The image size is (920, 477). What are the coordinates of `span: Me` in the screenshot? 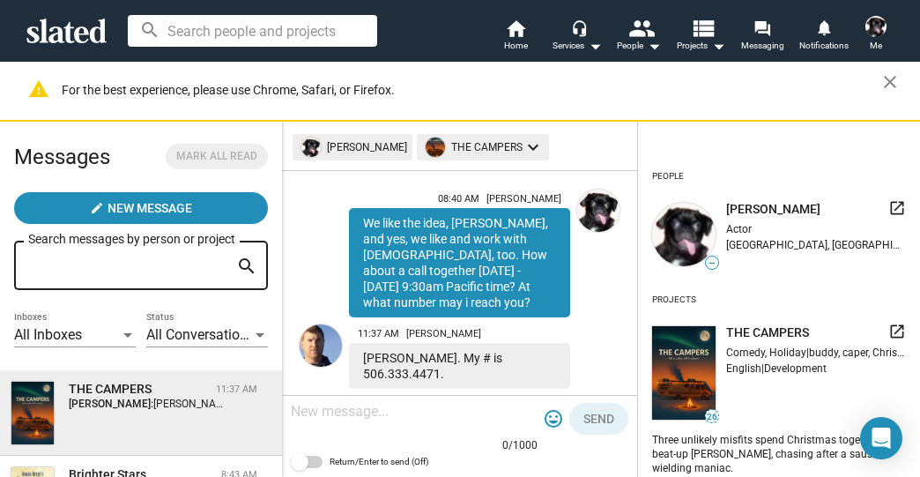 It's located at (876, 46).